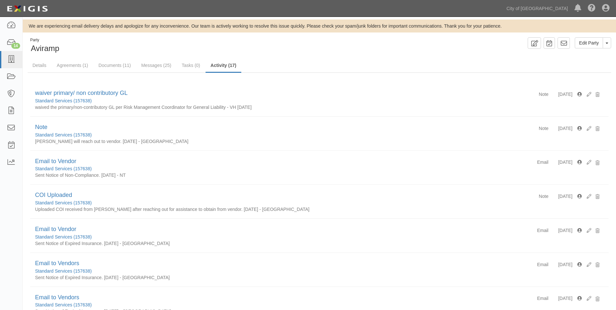 The width and height of the screenshot is (616, 310). Describe the element at coordinates (54, 195) in the screenshot. I see `a: COI Uploaded` at that location.